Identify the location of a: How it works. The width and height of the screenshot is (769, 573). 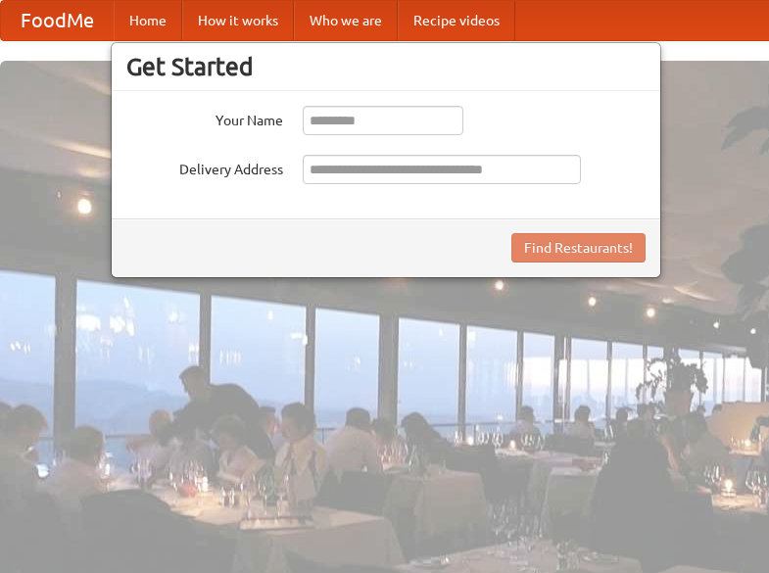
(238, 21).